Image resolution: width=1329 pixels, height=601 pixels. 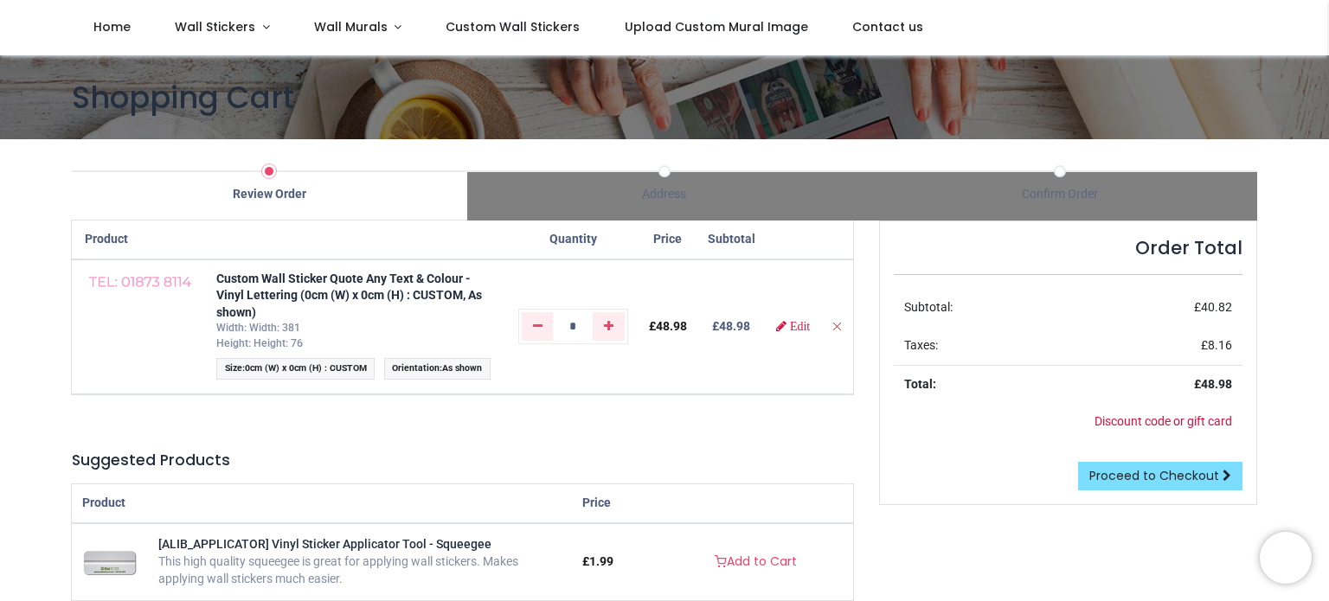 What do you see at coordinates (512, 27) in the screenshot?
I see `span: Custom Wall Stickers` at bounding box center [512, 27].